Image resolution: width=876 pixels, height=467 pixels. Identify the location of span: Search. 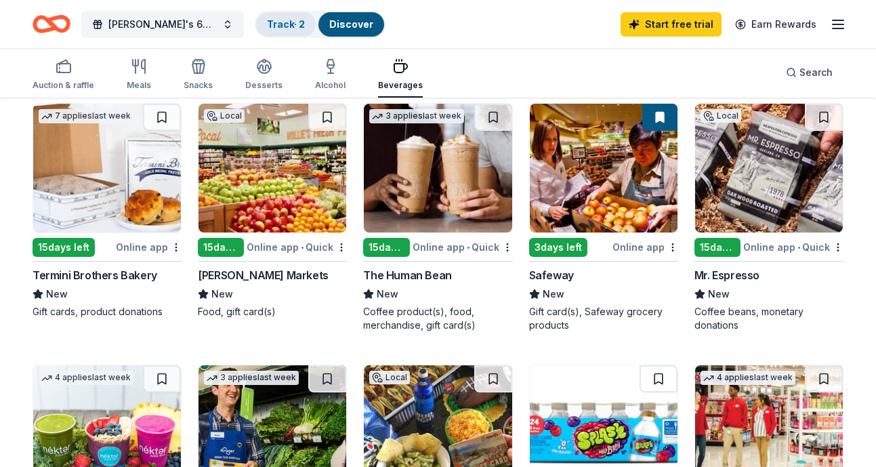
(816, 73).